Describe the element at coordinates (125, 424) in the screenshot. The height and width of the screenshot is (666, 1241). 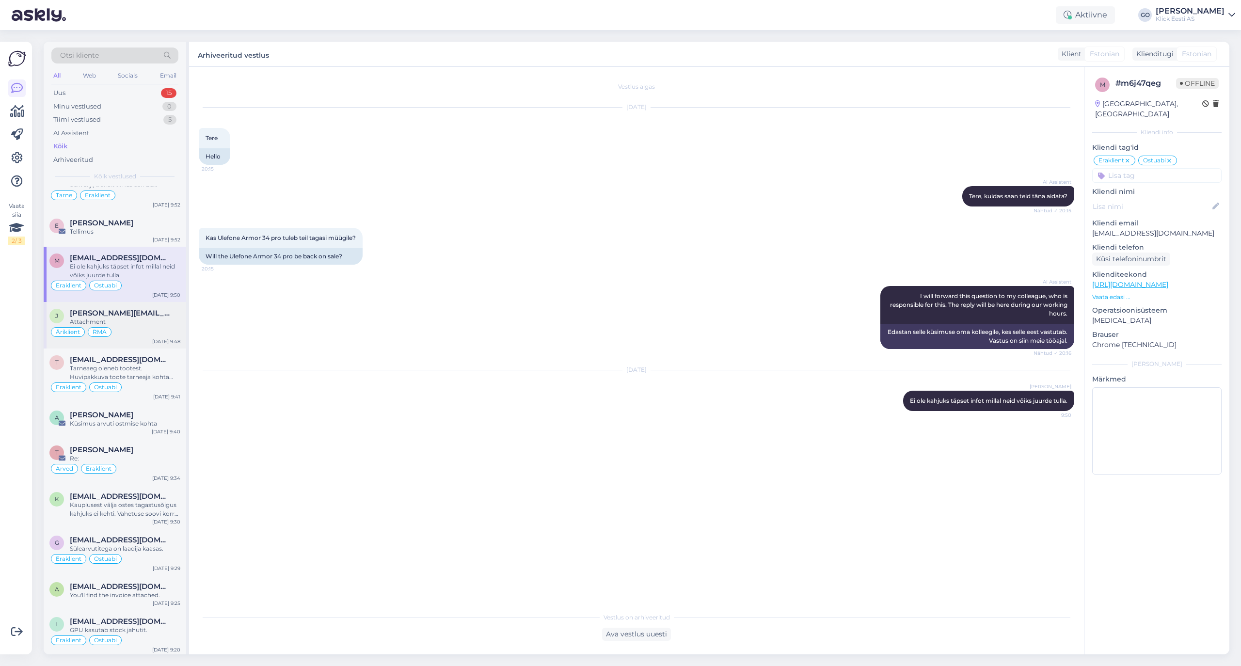
I see `div: Küsimus arvuti ostmise kohta` at that location.